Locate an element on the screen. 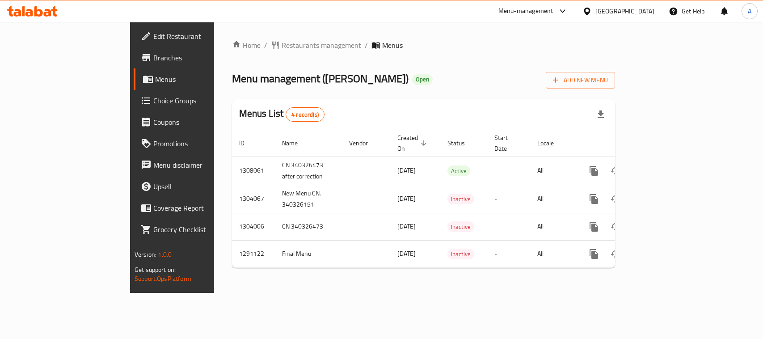 The height and width of the screenshot is (339, 763). nav: breadcrumb is located at coordinates (423, 45).